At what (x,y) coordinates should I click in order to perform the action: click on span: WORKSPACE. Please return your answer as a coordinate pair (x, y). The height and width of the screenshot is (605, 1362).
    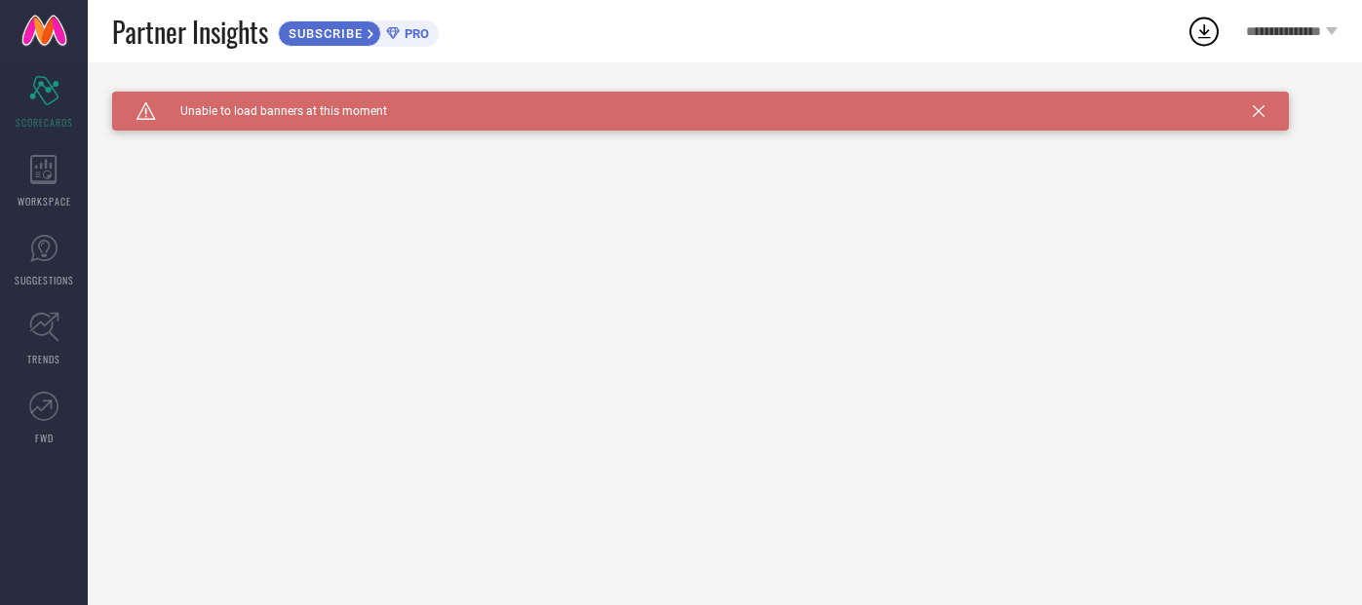
    Looking at the image, I should click on (44, 201).